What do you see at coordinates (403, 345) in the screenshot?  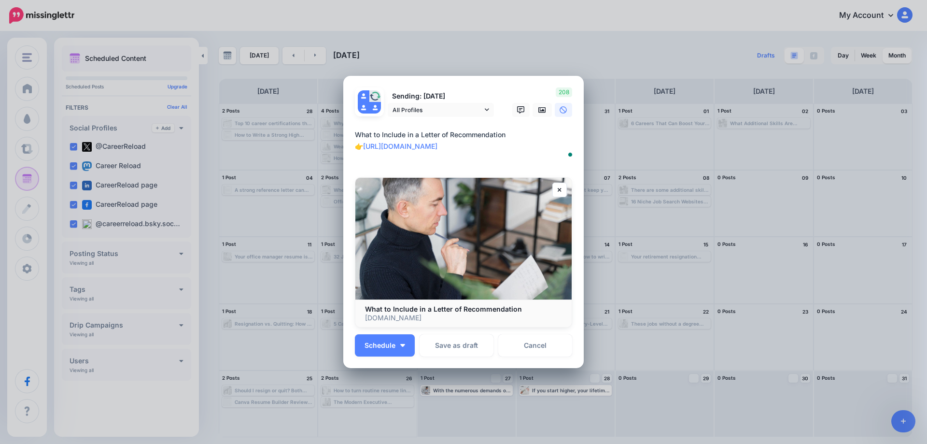 I see `img: arrow-down-white.png` at bounding box center [403, 345].